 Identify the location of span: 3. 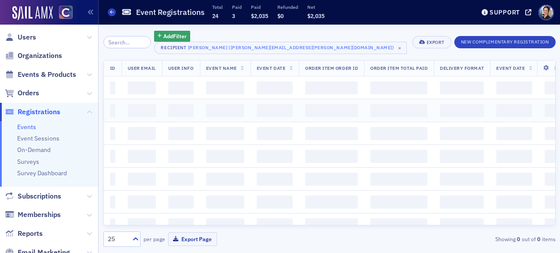
(233, 16).